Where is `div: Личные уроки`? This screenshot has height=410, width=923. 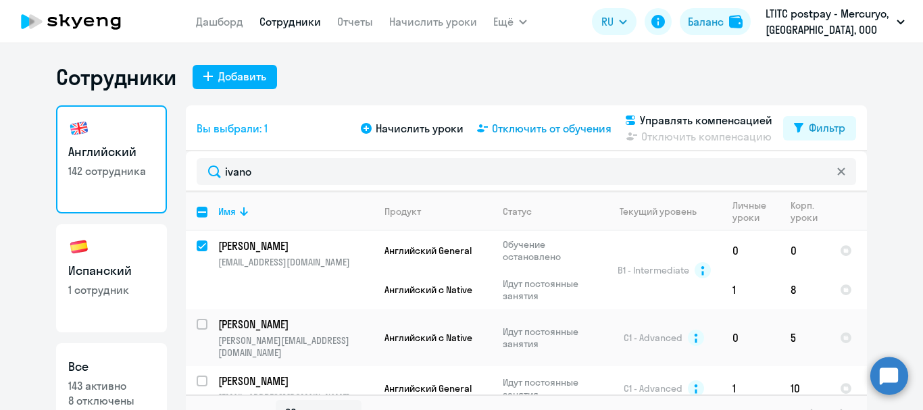 div: Личные уроки is located at coordinates (756, 212).